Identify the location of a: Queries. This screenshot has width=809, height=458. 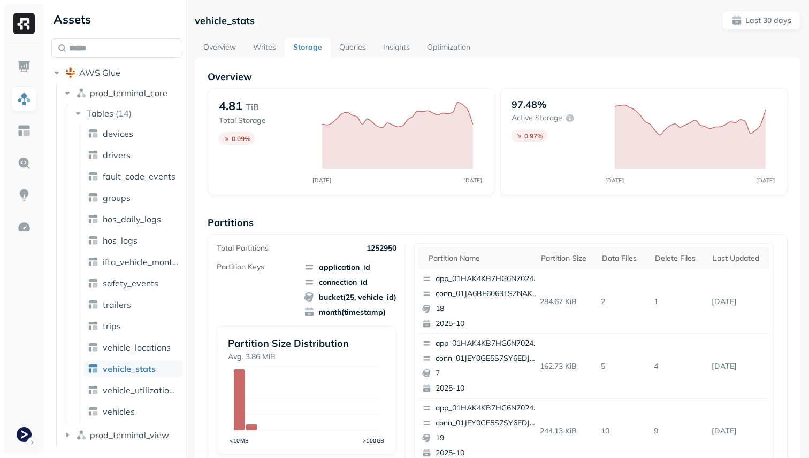
(352, 48).